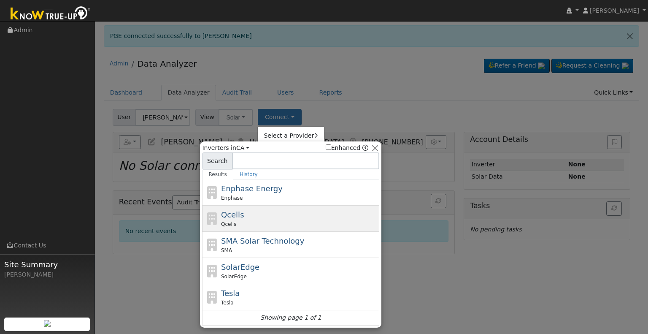 The height and width of the screenshot is (334, 648). What do you see at coordinates (51, 14) in the screenshot?
I see `img: Know True-Up` at bounding box center [51, 14].